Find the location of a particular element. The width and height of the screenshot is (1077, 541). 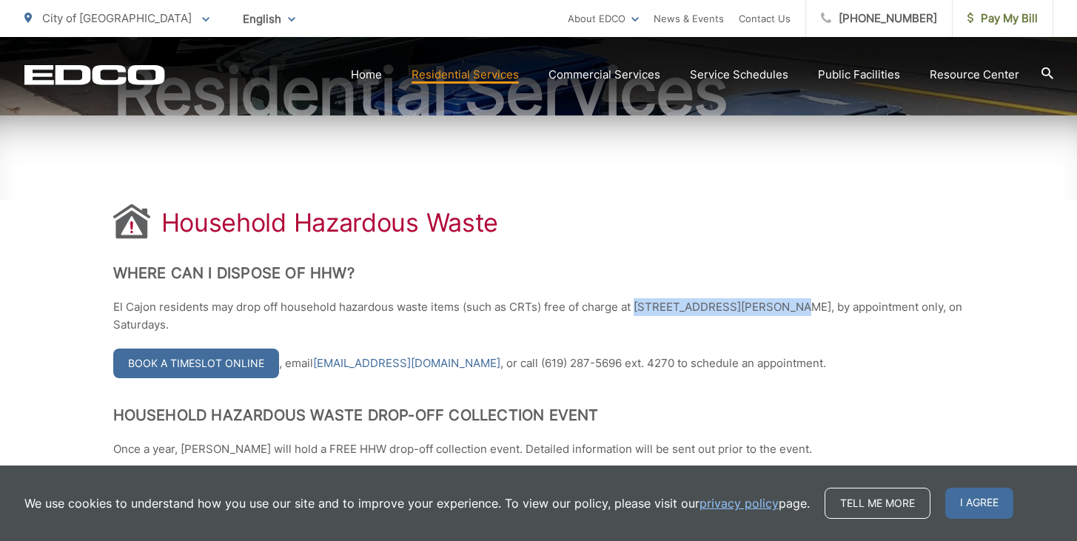

p: , email , or call (619) 287-5696 ext. 4270 to schedule an appointment. is located at coordinates (539, 363).